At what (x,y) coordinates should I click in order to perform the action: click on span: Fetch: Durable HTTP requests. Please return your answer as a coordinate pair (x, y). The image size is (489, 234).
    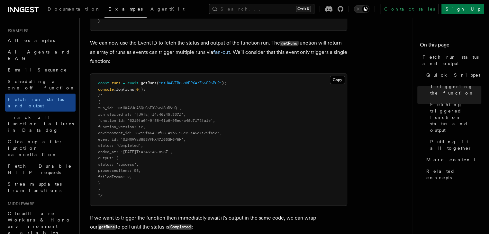
    Looking at the image, I should click on (40, 170).